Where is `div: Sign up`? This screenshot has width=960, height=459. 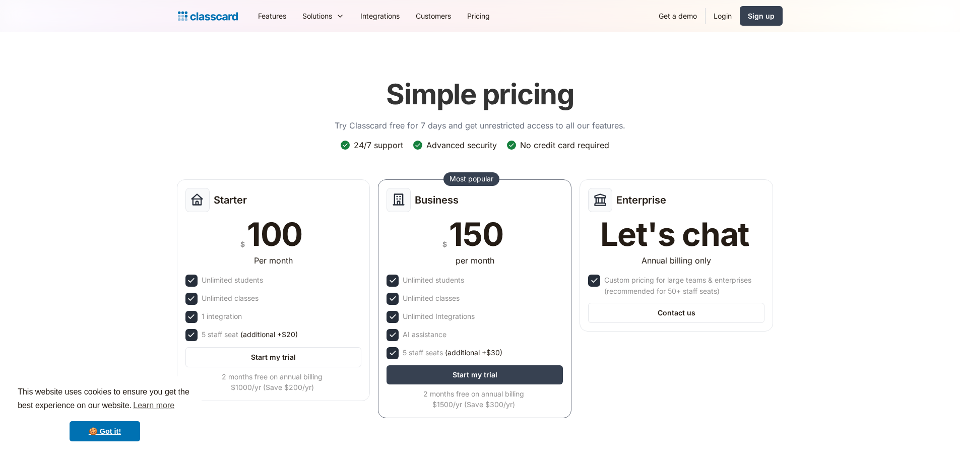
div: Sign up is located at coordinates (761, 16).